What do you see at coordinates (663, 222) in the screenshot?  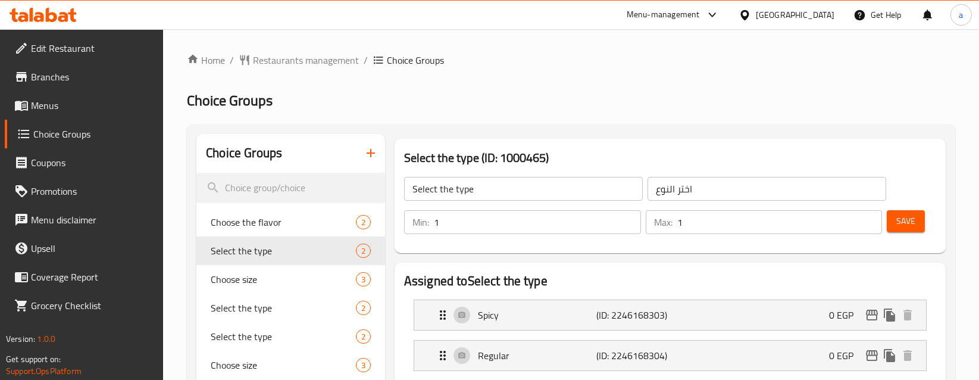 I see `p: Max:` at bounding box center [663, 222].